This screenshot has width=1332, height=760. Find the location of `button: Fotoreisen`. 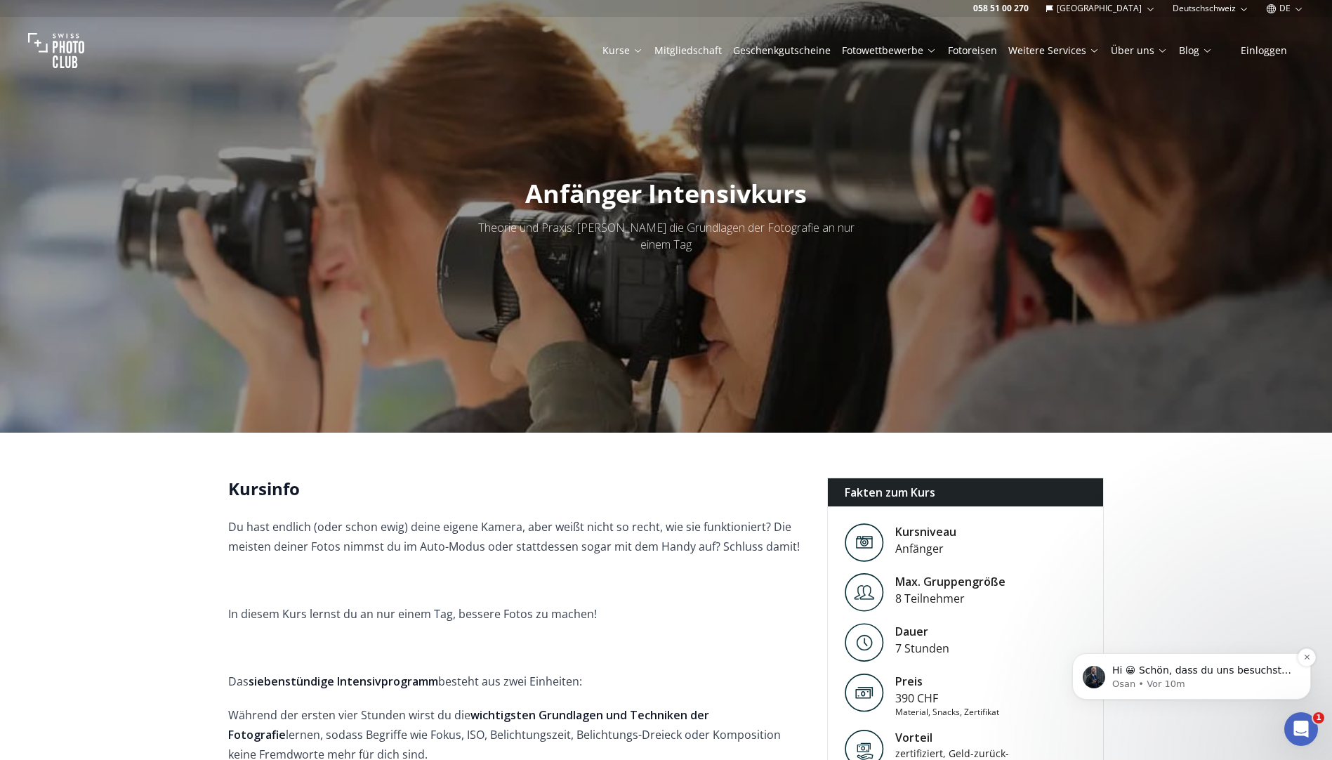

button: Fotoreisen is located at coordinates (973, 51).